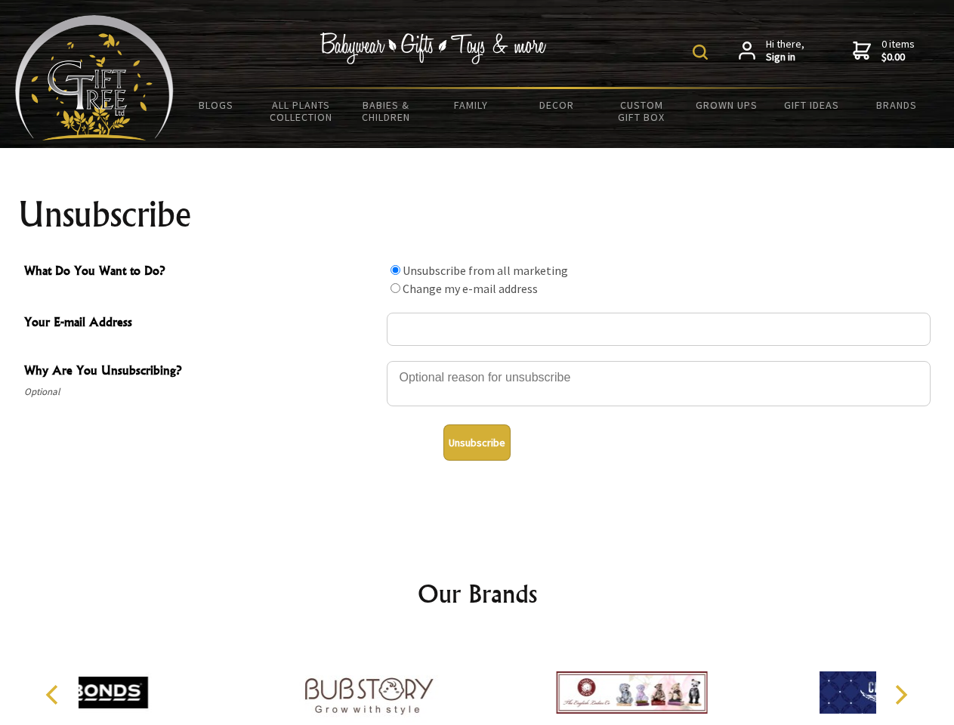  Describe the element at coordinates (202, 392) in the screenshot. I see `span: Optional` at that location.